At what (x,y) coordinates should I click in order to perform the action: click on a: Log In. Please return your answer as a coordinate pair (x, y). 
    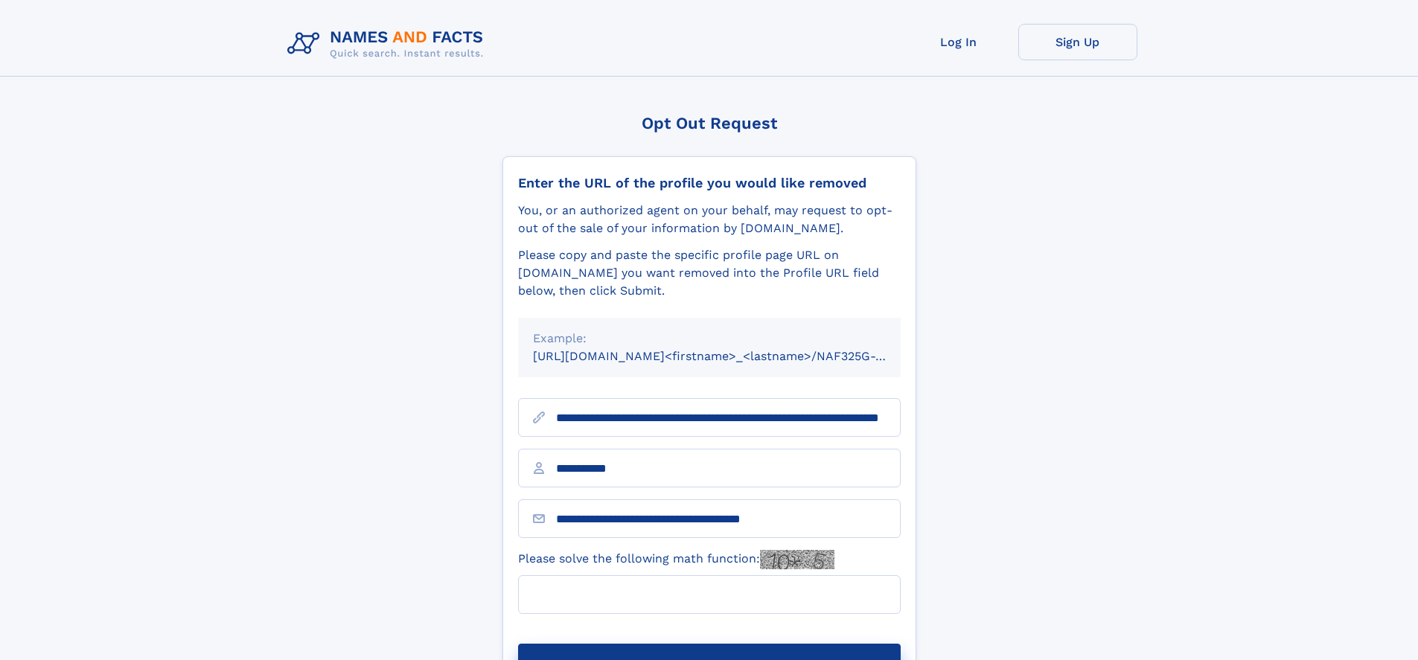
    Looking at the image, I should click on (959, 42).